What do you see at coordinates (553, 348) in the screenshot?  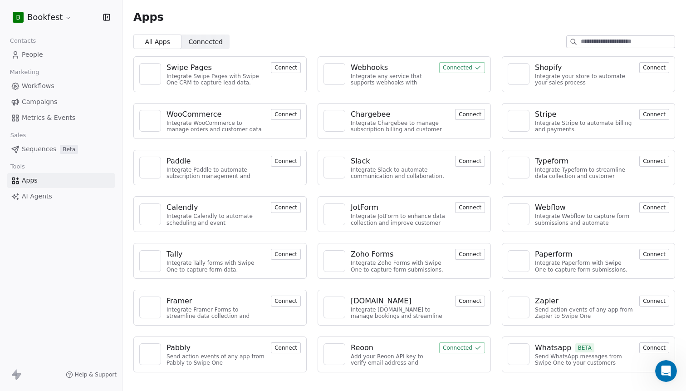 I see `div: Whatsapp` at bounding box center [553, 348].